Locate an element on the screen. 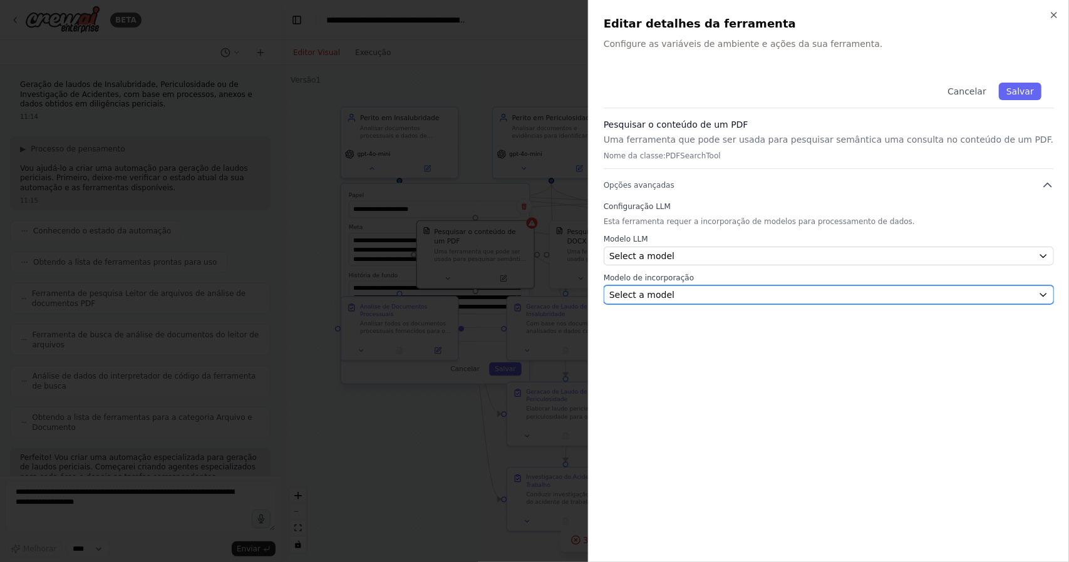 This screenshot has height=562, width=1069. font: Pesquisar o conteúdo de um PDF is located at coordinates (676, 125).